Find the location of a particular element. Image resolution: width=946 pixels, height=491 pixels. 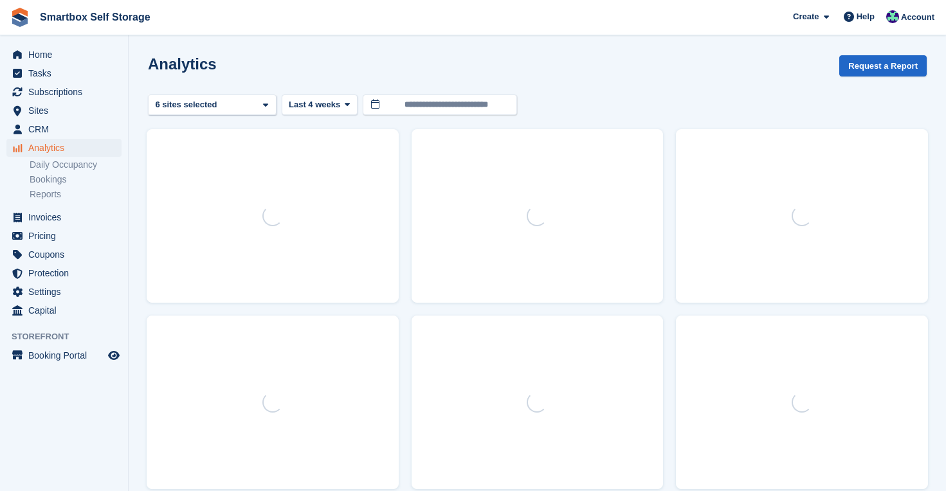

span: Create is located at coordinates (806, 17).